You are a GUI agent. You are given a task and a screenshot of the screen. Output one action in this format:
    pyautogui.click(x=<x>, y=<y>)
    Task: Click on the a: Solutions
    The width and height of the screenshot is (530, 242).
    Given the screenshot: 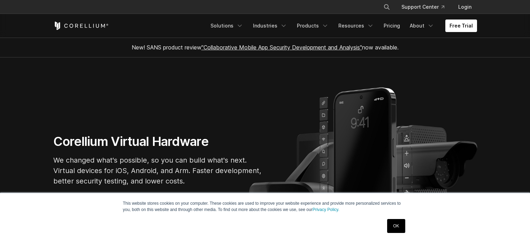 What is the action you would take?
    pyautogui.click(x=227, y=26)
    